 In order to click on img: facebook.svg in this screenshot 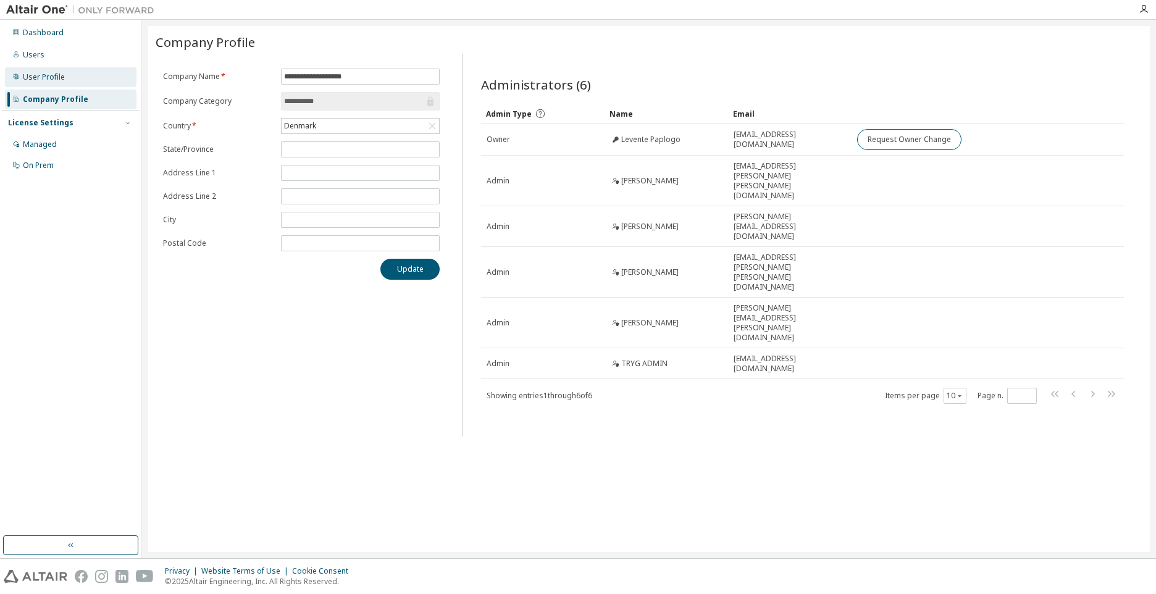, I will do `click(81, 576)`.